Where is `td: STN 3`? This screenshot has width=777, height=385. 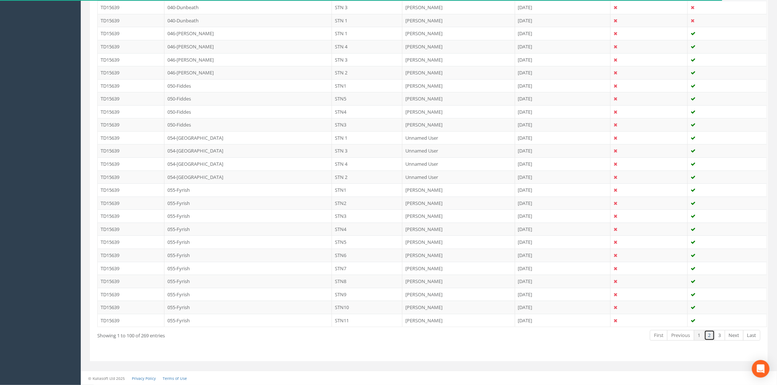 td: STN 3 is located at coordinates (367, 151).